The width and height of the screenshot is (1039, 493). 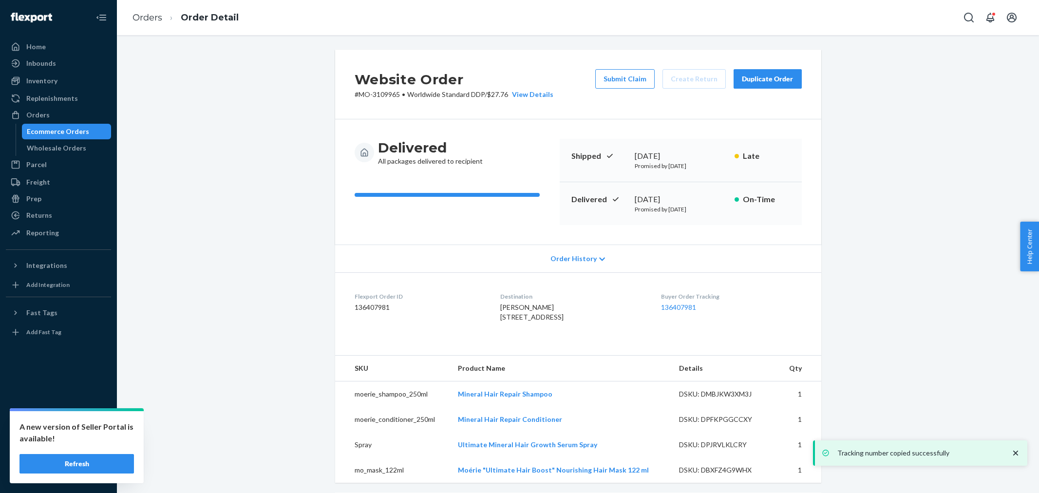 I want to click on p: # MO-3109965 / $27.76, so click(x=454, y=94).